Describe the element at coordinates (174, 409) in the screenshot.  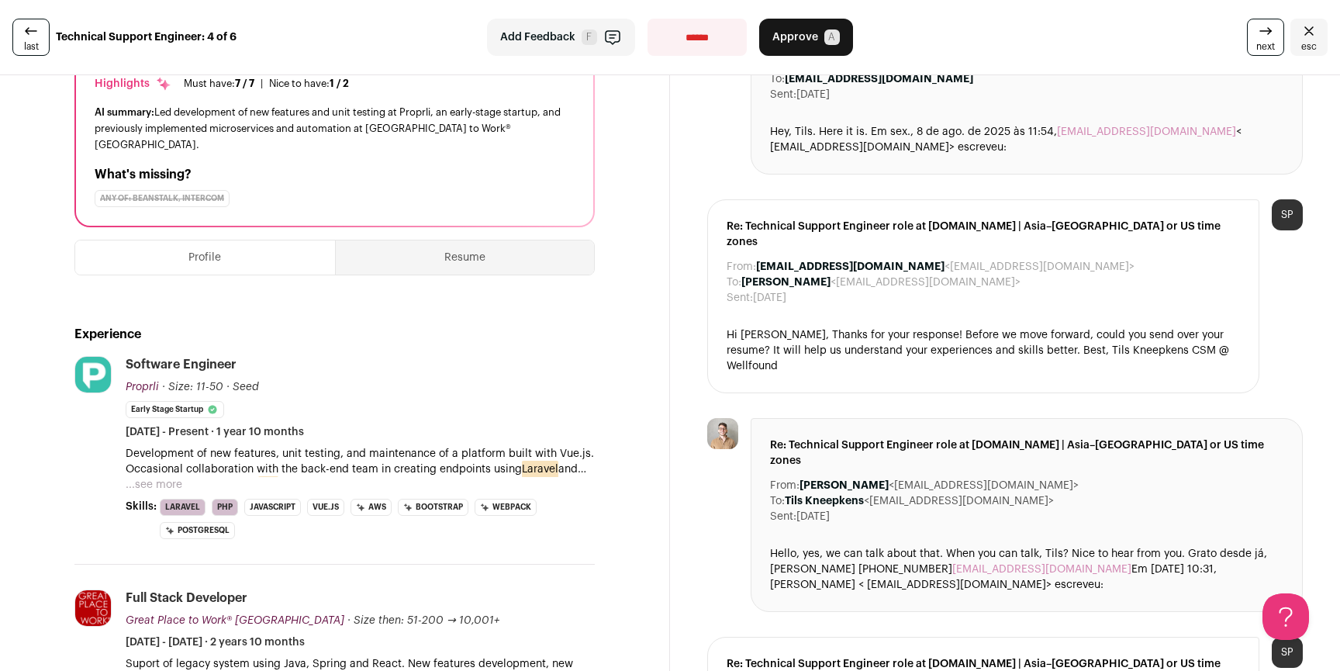
I see `li: Early Stage Startup` at that location.